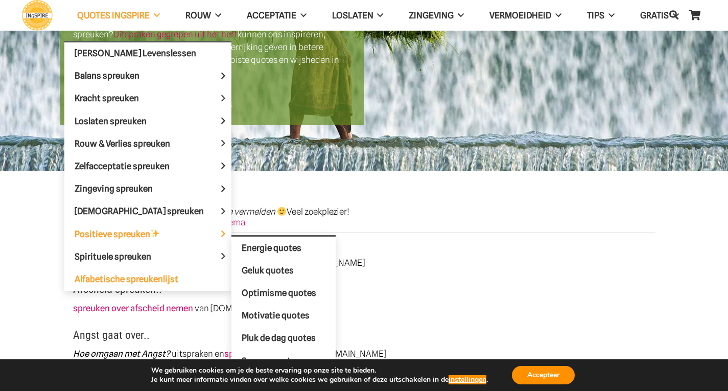 This screenshot has height=391, width=728. What do you see at coordinates (601, 15) in the screenshot?
I see `a: TIPS` at bounding box center [601, 15].